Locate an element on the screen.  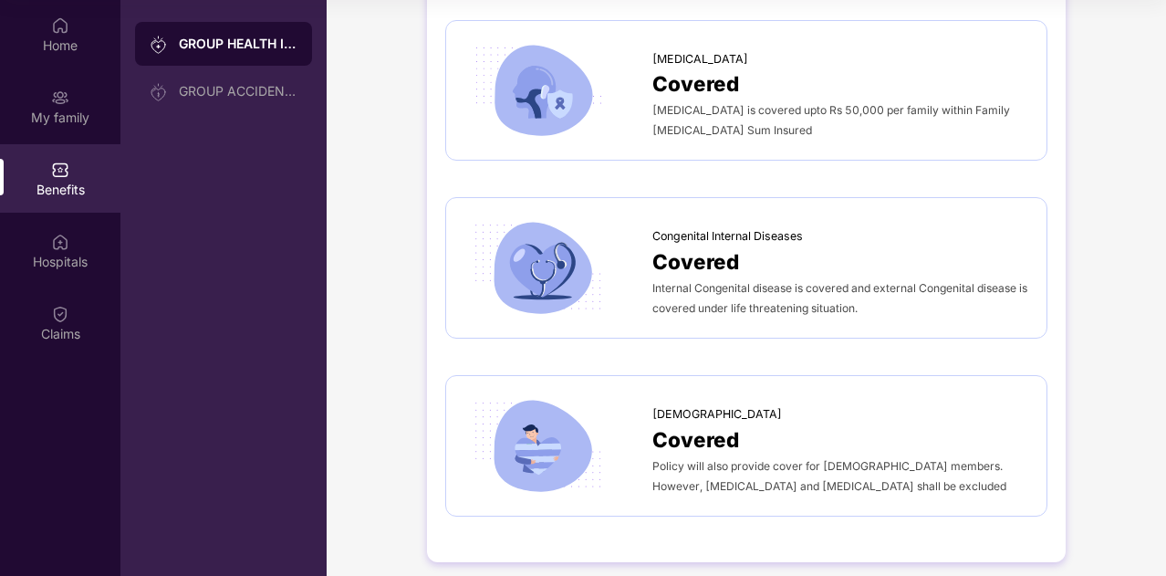
img: svg+xml;base64,PHN2ZyBpZD0iQ2xhaW0iIHhtbG5zPSJodHRwOi8vd3d3LnczLm9yZy8yMDAwL3N2ZyIgd2lkdGg9IjIwIi... is located at coordinates (60, 314).